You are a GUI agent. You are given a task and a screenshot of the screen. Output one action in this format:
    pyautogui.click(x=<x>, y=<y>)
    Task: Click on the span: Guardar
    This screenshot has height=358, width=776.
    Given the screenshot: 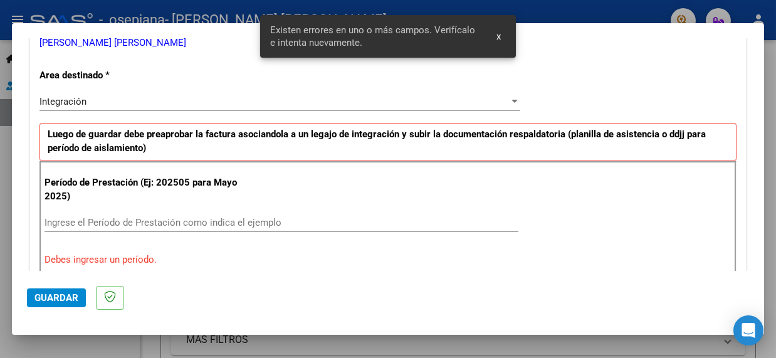 What is the action you would take?
    pyautogui.click(x=56, y=298)
    